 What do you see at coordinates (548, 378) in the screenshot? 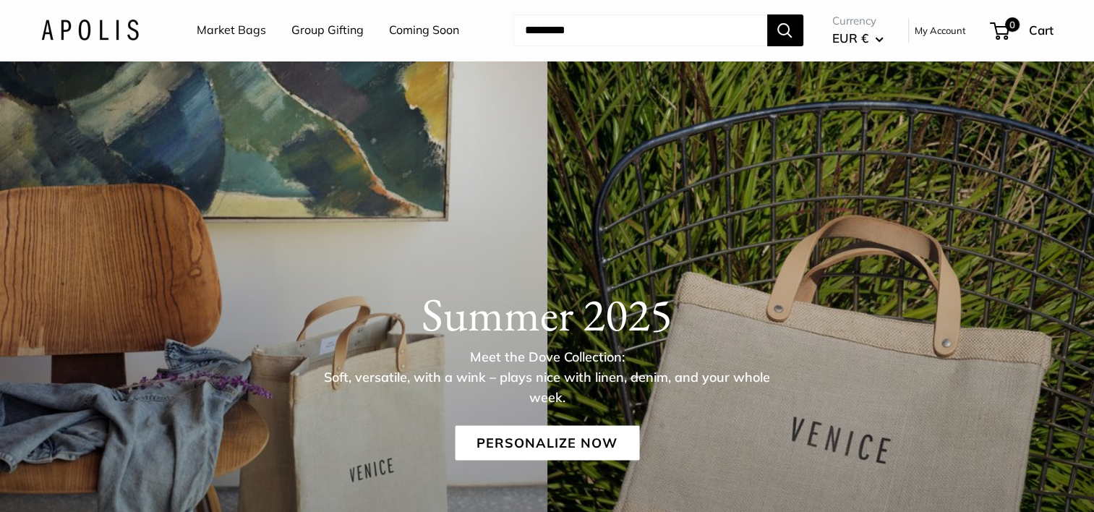
I see `p: Meet the Dove Collection: Soft, versatile, with a wink – plays nice with linen, denim, and your w...` at bounding box center [548, 378].